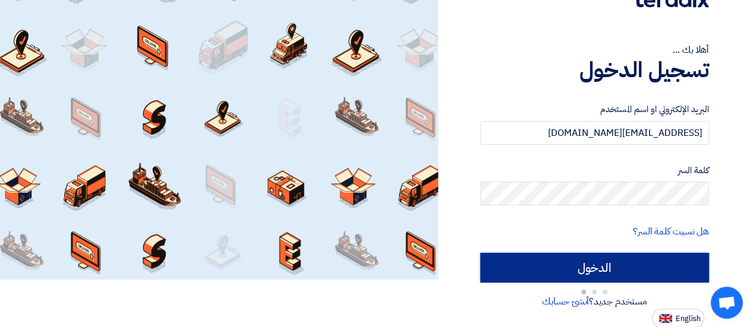 This screenshot has height=327, width=751. What do you see at coordinates (726, 303) in the screenshot?
I see `a: Open chat` at bounding box center [726, 303].